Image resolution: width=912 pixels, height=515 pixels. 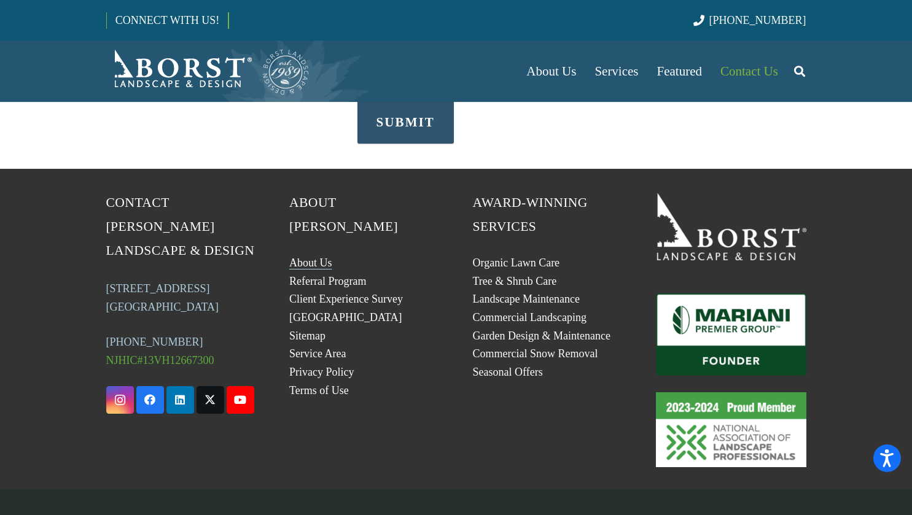 What do you see at coordinates (749, 71) in the screenshot?
I see `span: Contact Us` at bounding box center [749, 71].